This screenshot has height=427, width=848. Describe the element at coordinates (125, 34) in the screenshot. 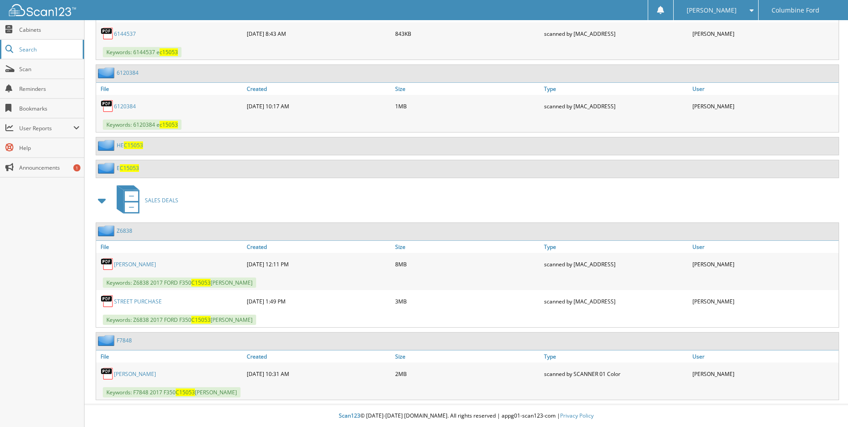

I see `a: 6144537` at that location.